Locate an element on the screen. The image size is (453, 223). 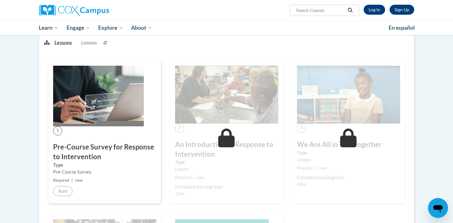
span: Explore is located at coordinates (111, 28).